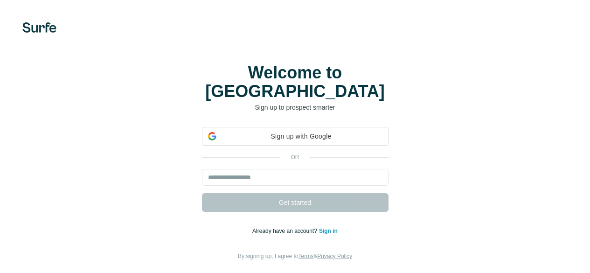 The image size is (590, 273). What do you see at coordinates (329, 231) in the screenshot?
I see `a: Sign in` at bounding box center [329, 231].